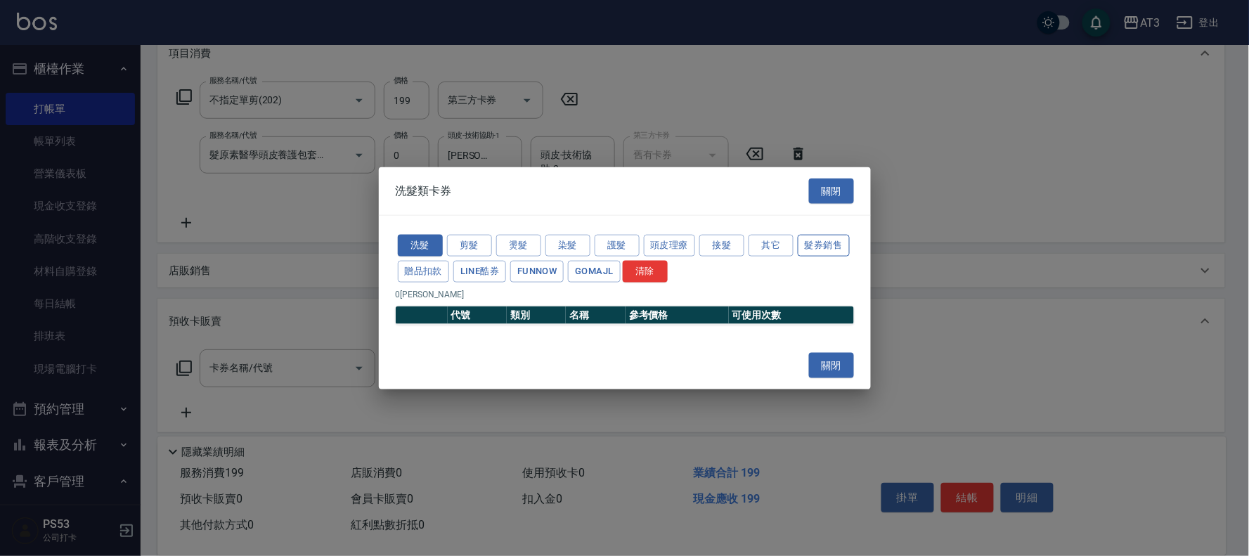 The image size is (1249, 556). I want to click on button: 頭皮理療, so click(670, 245).